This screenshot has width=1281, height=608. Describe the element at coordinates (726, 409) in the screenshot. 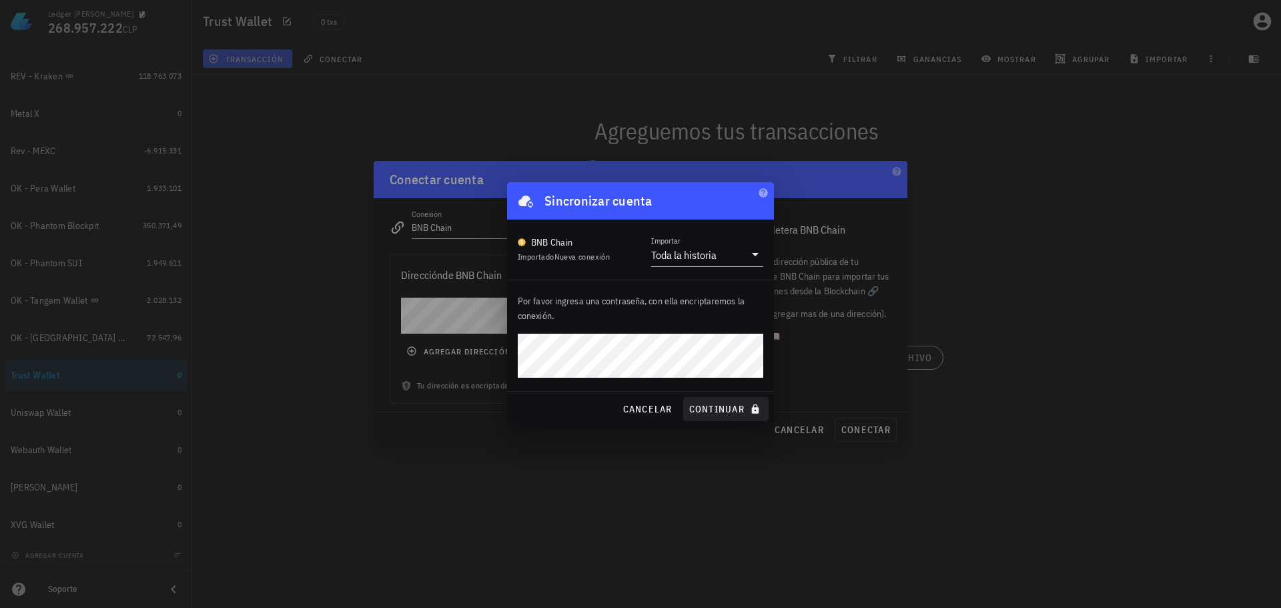

I see `span: continuar` at that location.